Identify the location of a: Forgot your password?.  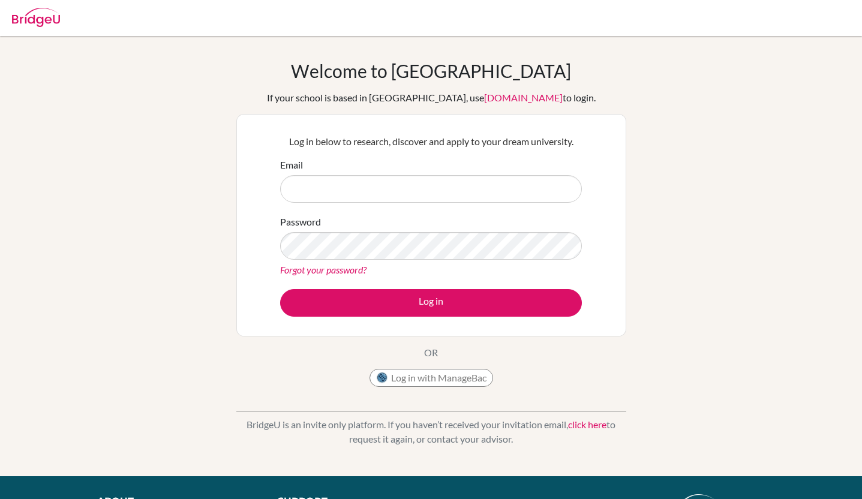
(323, 269).